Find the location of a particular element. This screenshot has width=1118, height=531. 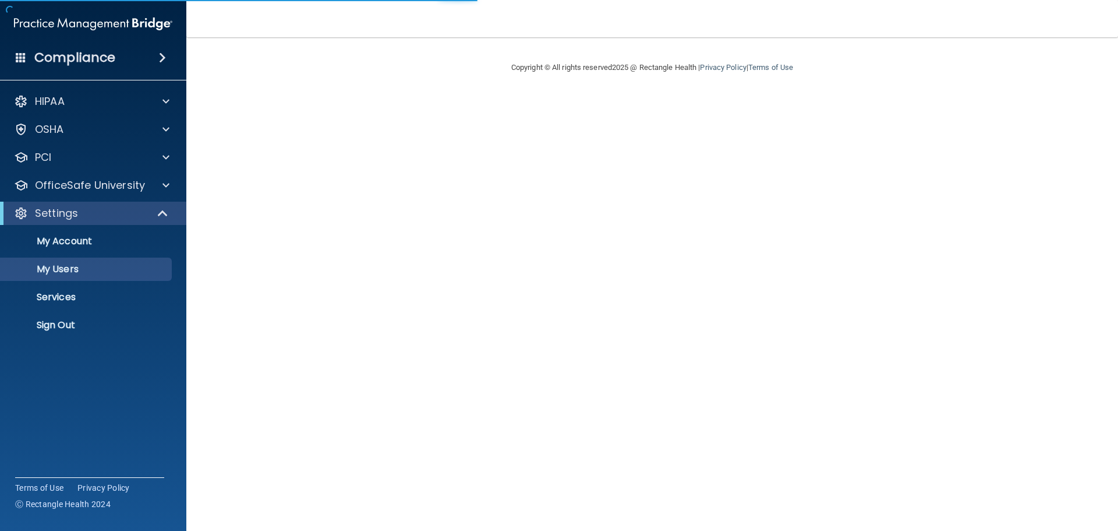

a: HIPAA is located at coordinates (91, 101).